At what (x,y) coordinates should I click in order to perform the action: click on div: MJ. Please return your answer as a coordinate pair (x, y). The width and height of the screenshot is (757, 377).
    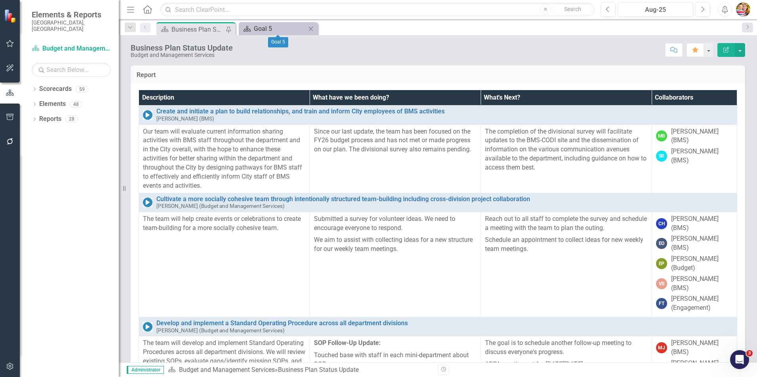
    Looking at the image, I should click on (661, 348).